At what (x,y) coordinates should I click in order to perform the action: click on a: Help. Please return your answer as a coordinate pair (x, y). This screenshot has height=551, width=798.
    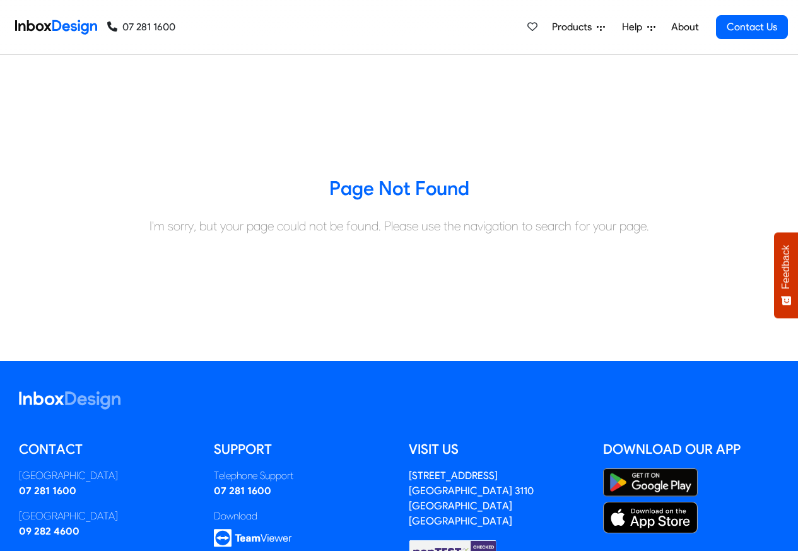
    Looking at the image, I should click on (639, 27).